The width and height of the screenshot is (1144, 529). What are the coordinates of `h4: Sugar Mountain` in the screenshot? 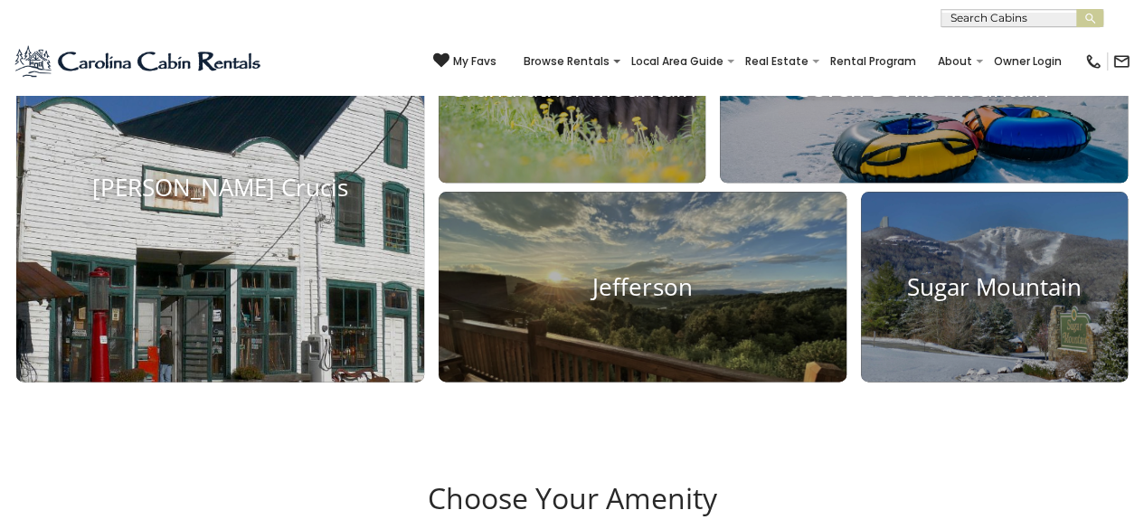 It's located at (994, 286).